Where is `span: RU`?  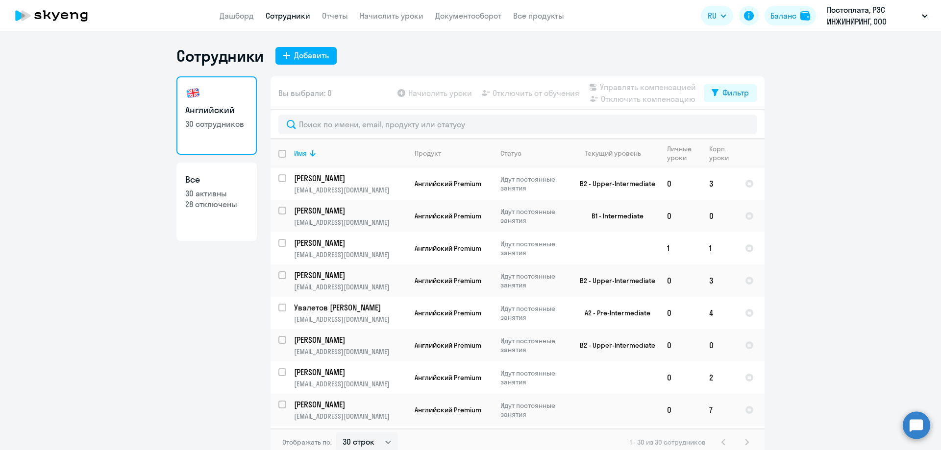
span: RU is located at coordinates (712, 16).